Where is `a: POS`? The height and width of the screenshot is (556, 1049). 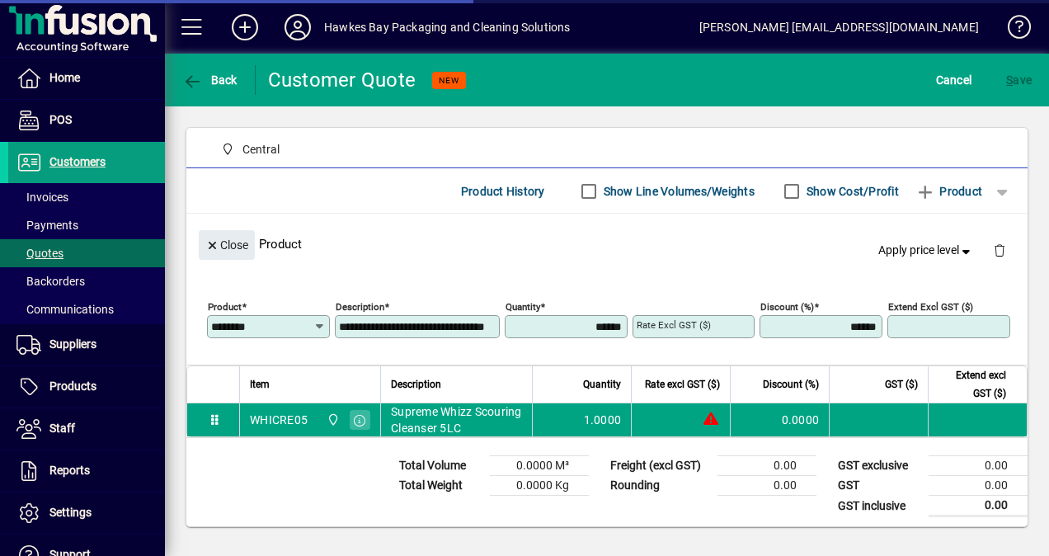 a: POS is located at coordinates (87, 120).